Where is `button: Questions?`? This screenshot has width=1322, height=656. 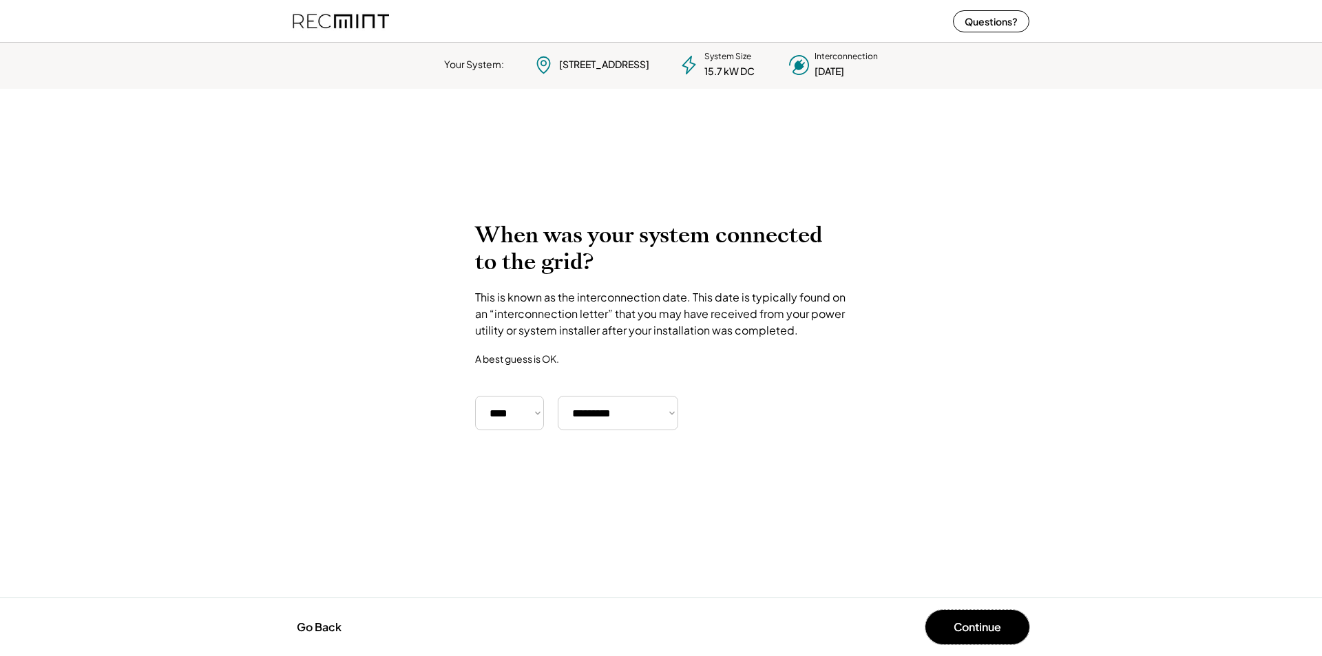
button: Questions? is located at coordinates (991, 21).